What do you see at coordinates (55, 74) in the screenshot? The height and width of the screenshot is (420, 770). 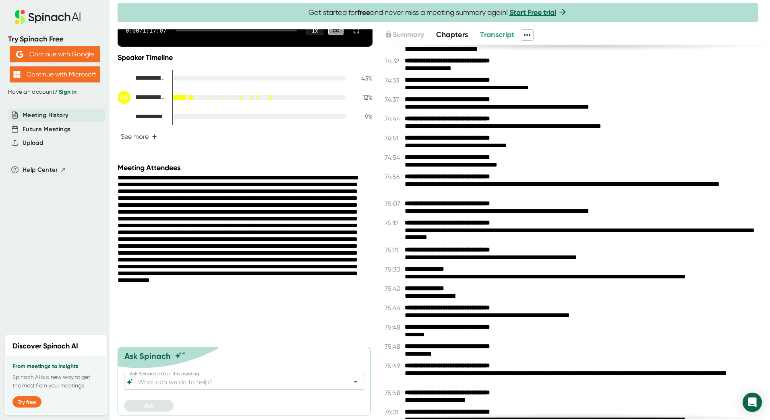 I see `button: Continue with Microsoft` at bounding box center [55, 74].